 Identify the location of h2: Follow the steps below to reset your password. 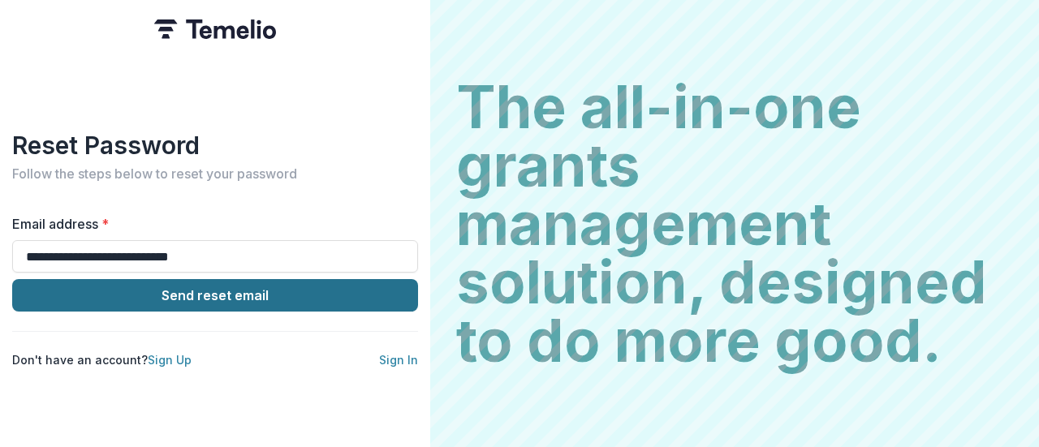
(215, 174).